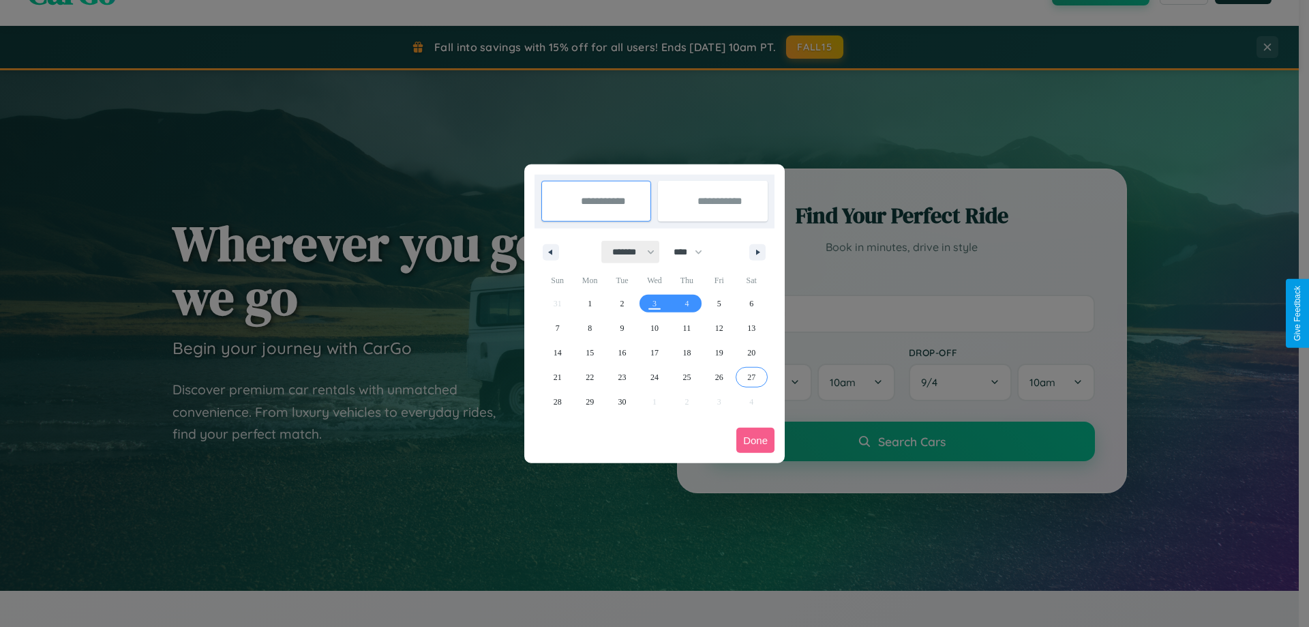 This screenshot has height=627, width=1309. I want to click on button: 9, so click(622, 328).